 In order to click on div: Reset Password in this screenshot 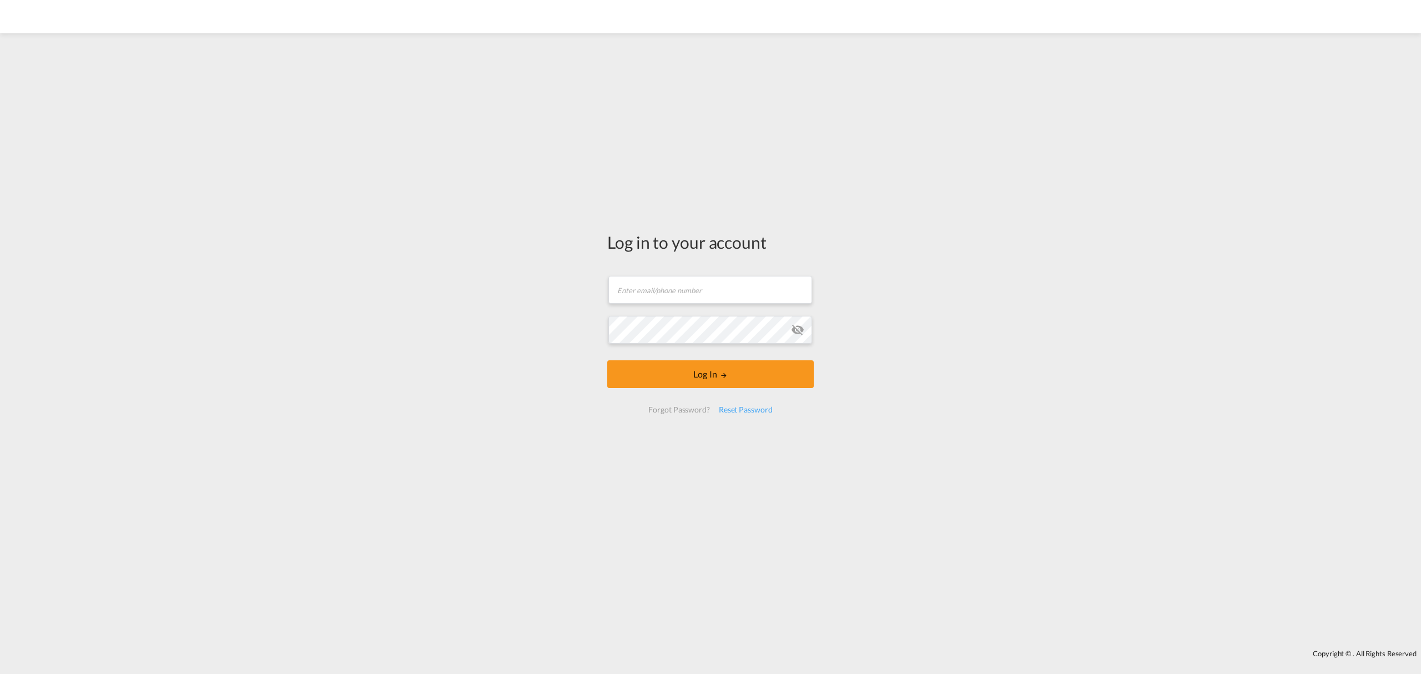, I will do `click(745, 410)`.